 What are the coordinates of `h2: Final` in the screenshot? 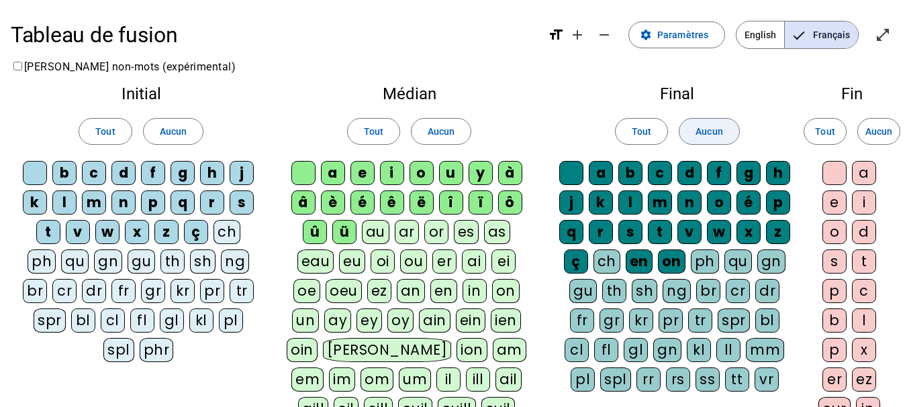 It's located at (677, 94).